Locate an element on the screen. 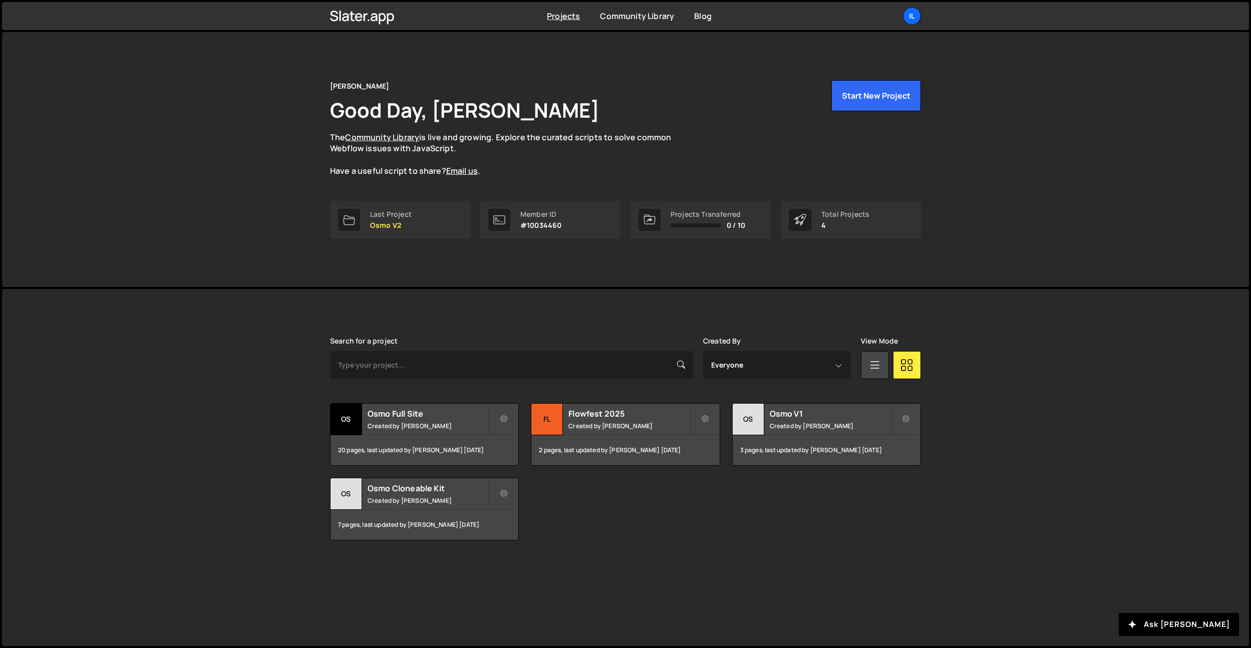  div: Member ID is located at coordinates (541, 214).